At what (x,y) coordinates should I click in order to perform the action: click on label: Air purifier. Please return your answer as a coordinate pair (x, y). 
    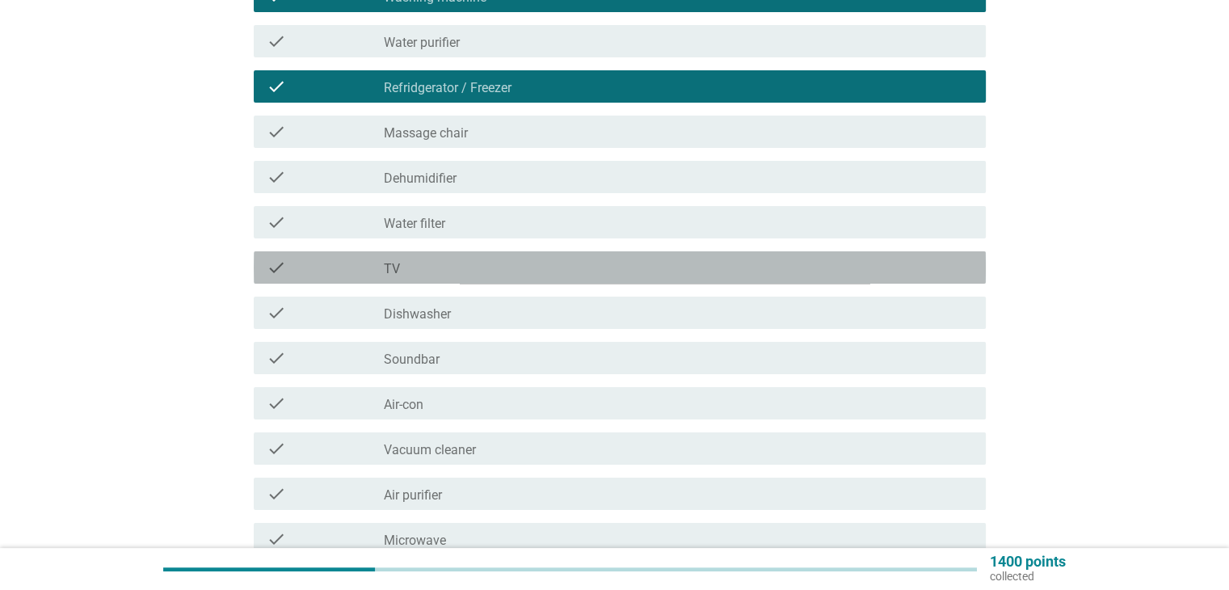
    Looking at the image, I should click on (413, 495).